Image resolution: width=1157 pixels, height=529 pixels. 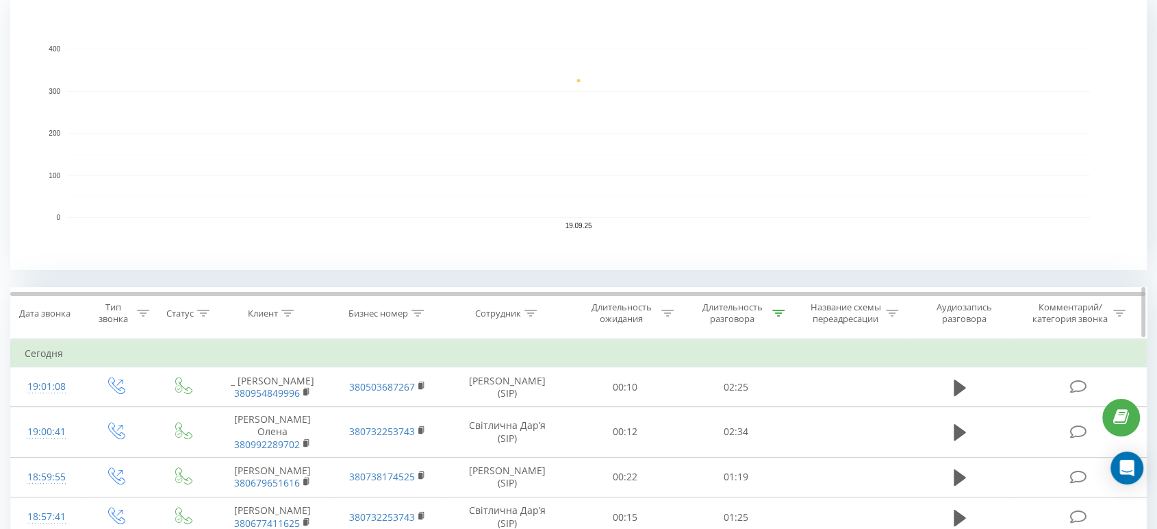 What do you see at coordinates (46, 477) in the screenshot?
I see `div: 18:59:55` at bounding box center [46, 477].